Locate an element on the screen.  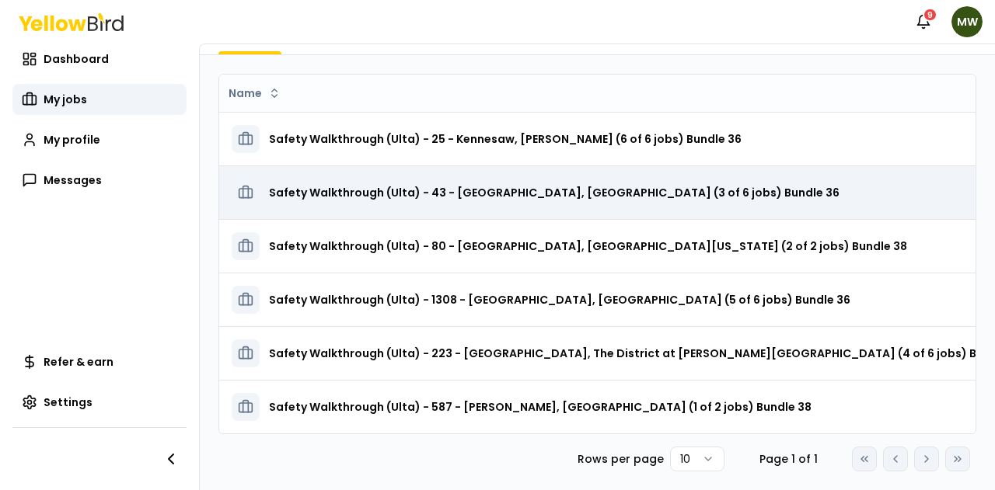
a: Refer & earn is located at coordinates (99, 362).